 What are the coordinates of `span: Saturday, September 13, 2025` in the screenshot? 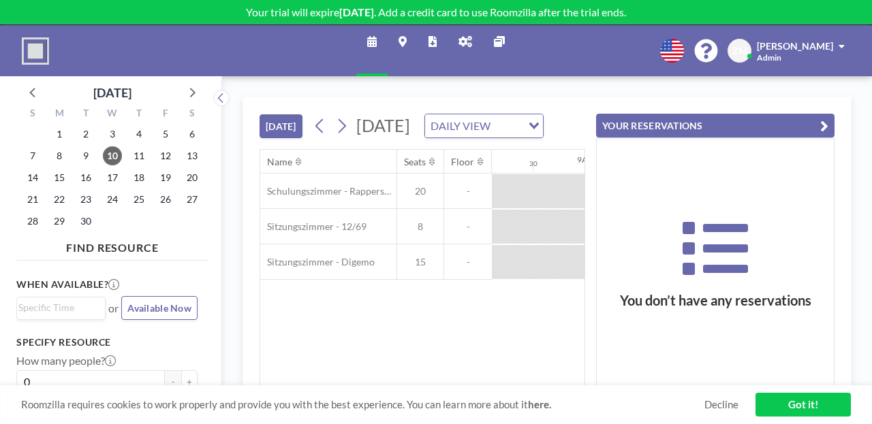 It's located at (192, 156).